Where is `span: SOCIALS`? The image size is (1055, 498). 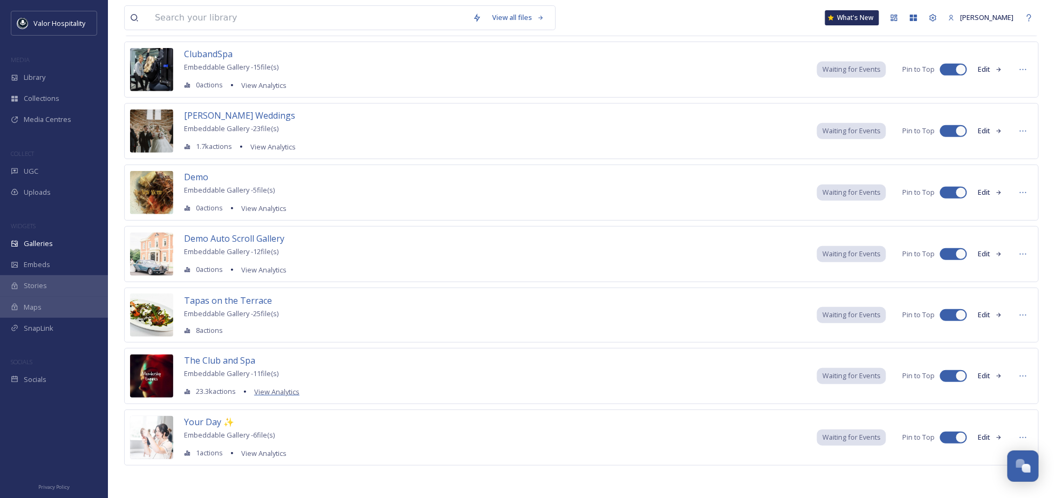 span: SOCIALS is located at coordinates (22, 362).